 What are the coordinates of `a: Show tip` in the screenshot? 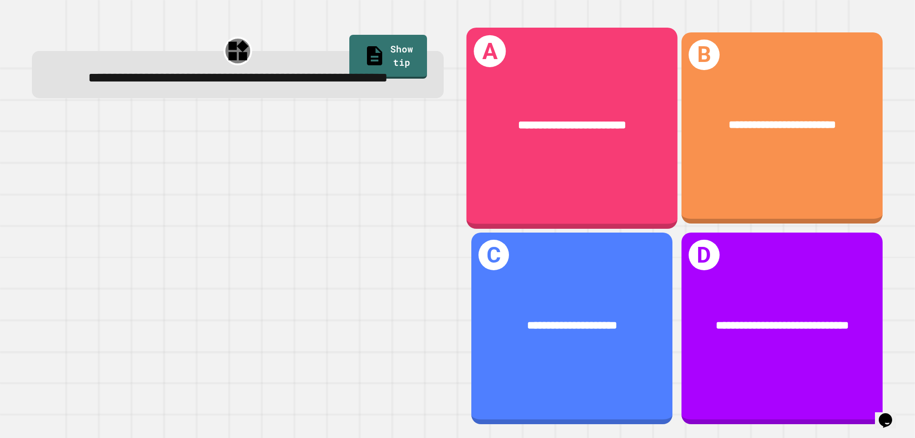 It's located at (388, 57).